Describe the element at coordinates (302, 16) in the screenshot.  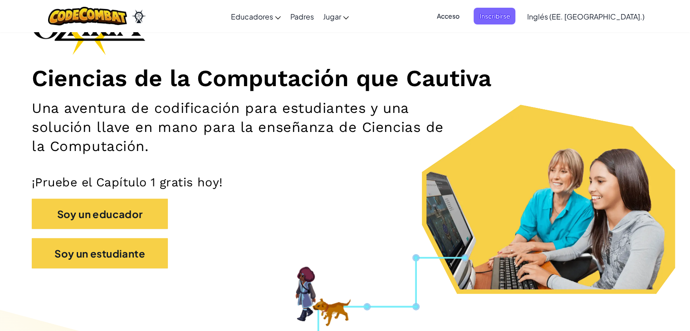
I see `font: Padres` at that location.